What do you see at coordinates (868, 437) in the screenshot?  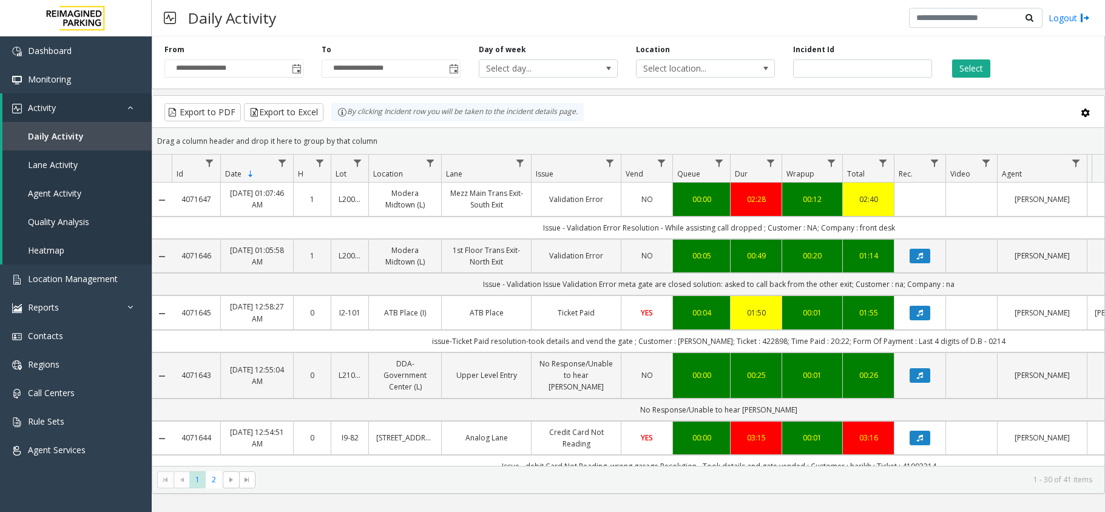 I see `a: 03:16` at bounding box center [868, 437].